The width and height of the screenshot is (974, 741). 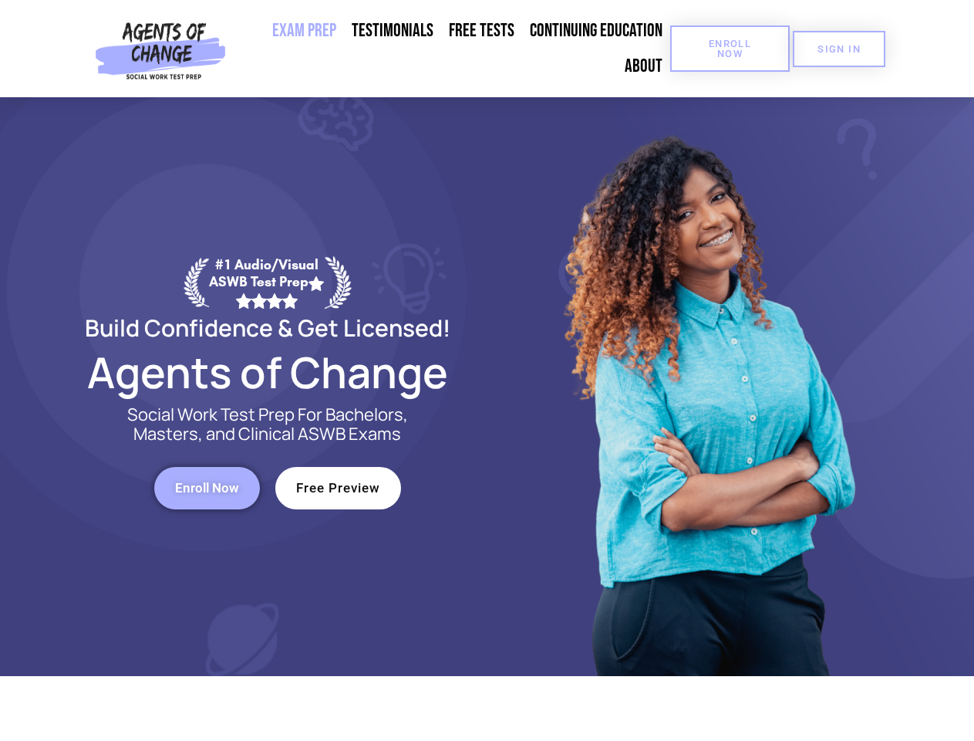 I want to click on span: SIGN IN, so click(x=839, y=49).